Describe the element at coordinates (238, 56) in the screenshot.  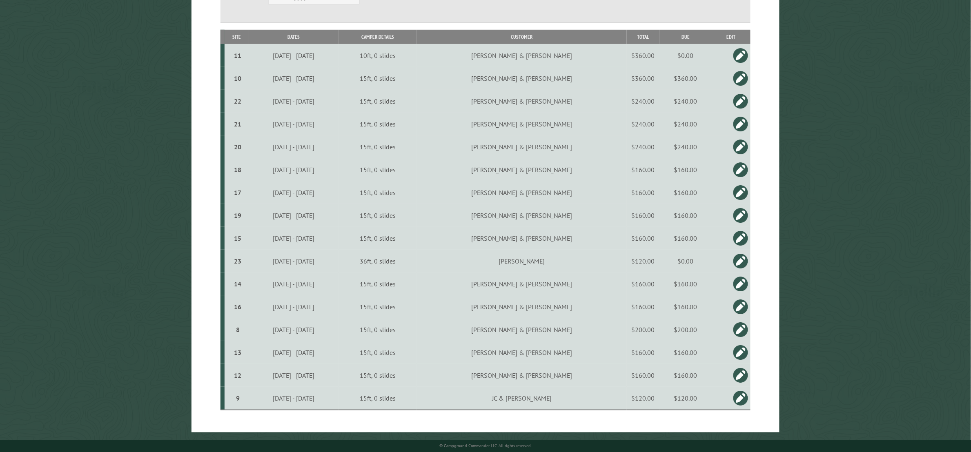
I see `div: 11` at that location.